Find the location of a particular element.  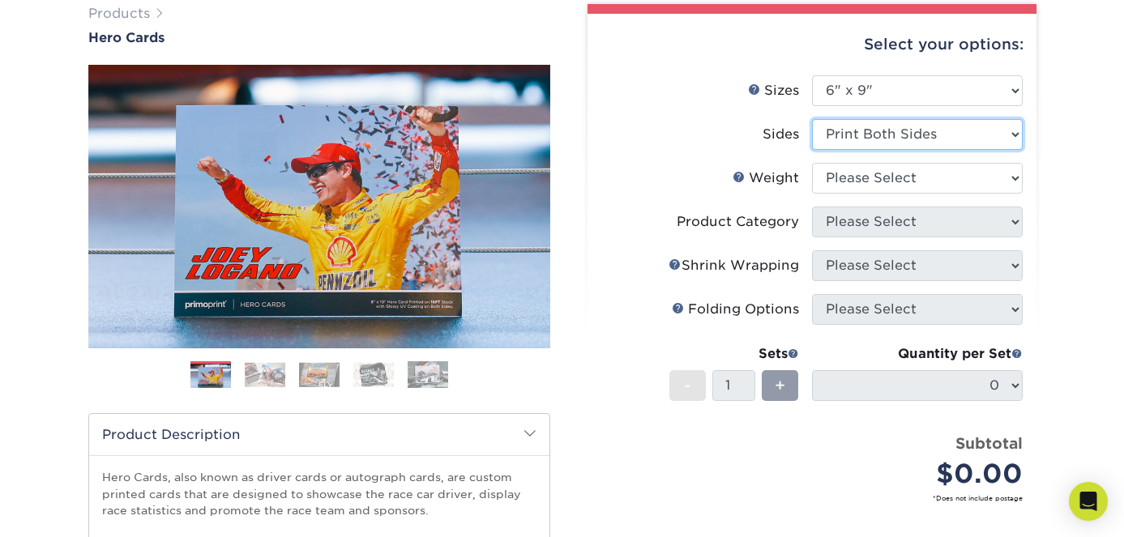

h1: Hero Cards is located at coordinates (319, 37).